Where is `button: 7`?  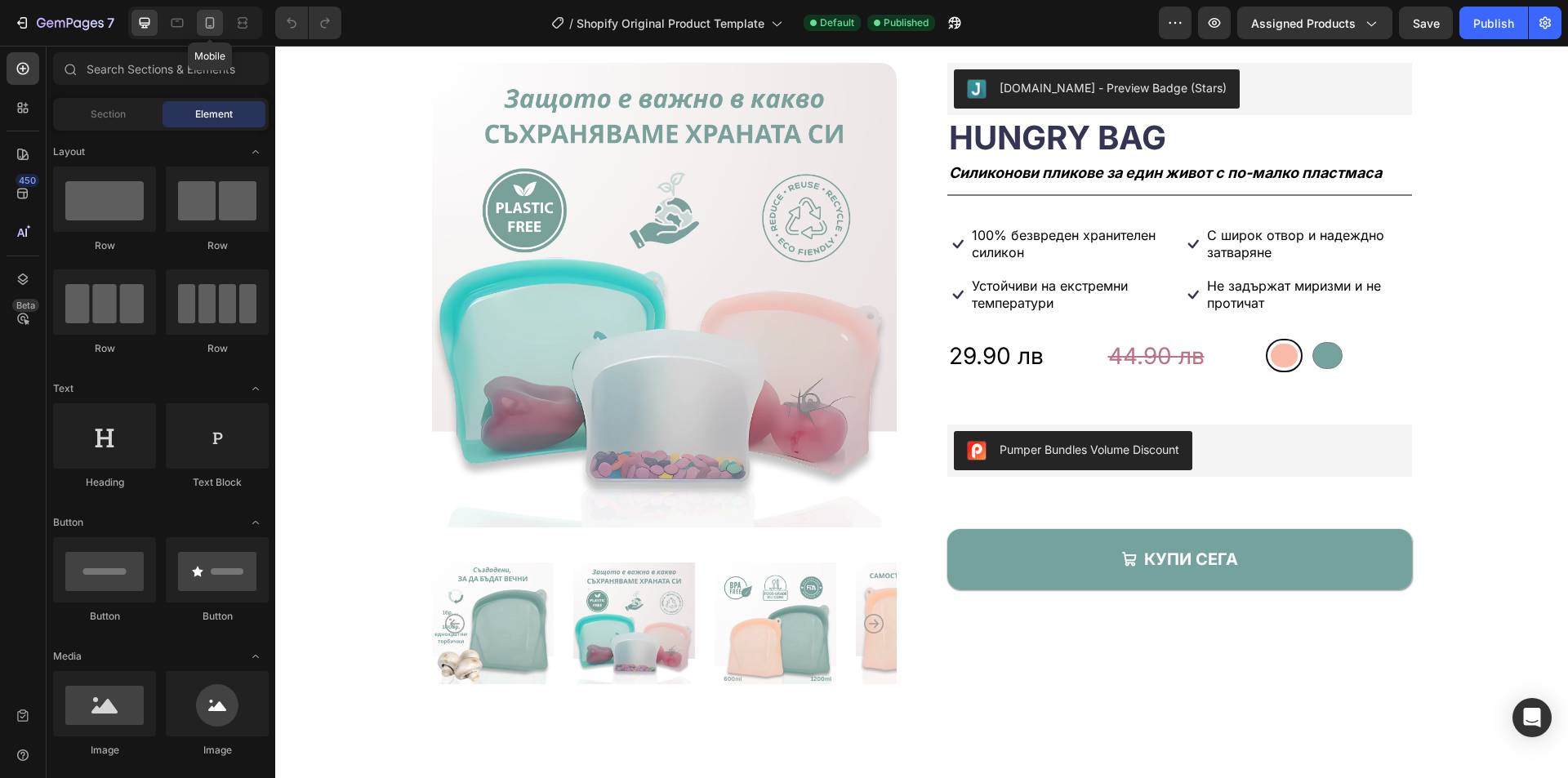
button: 7 is located at coordinates (64, 23).